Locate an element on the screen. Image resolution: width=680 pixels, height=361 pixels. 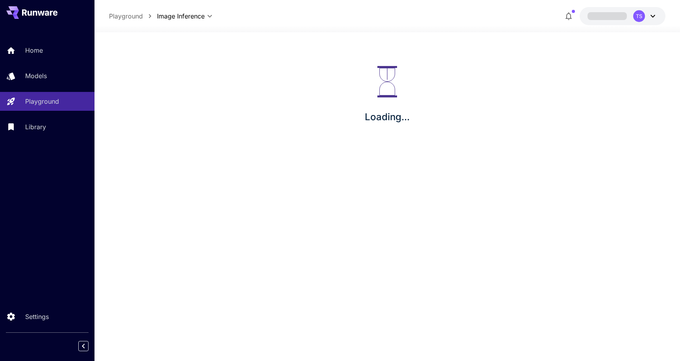
p: Library is located at coordinates (35, 127).